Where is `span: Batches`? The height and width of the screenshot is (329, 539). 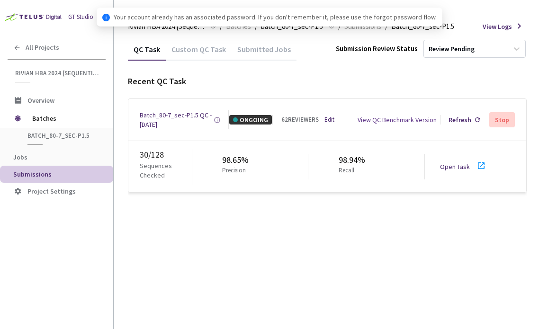
span: Batches is located at coordinates (64, 118).